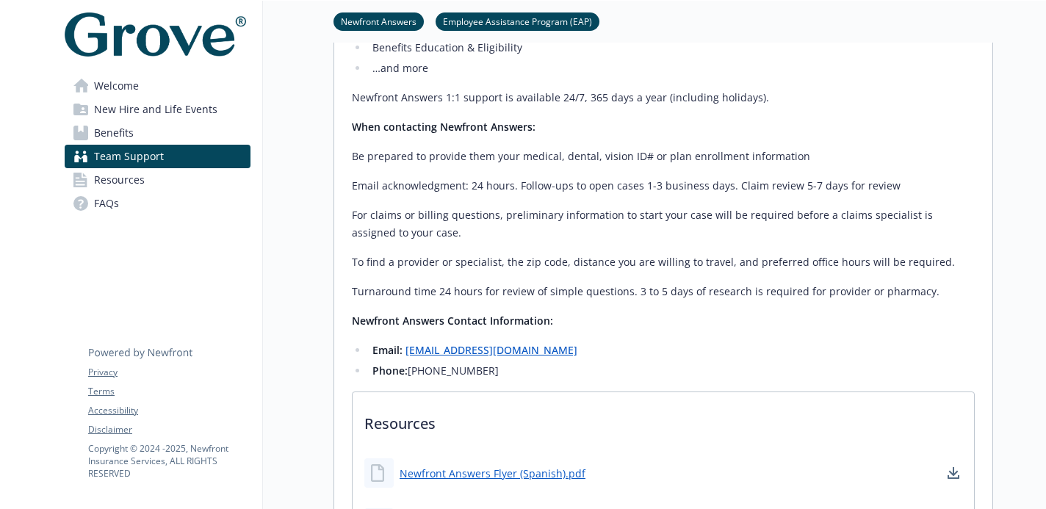 The height and width of the screenshot is (509, 1046). I want to click on span: Benefits, so click(114, 133).